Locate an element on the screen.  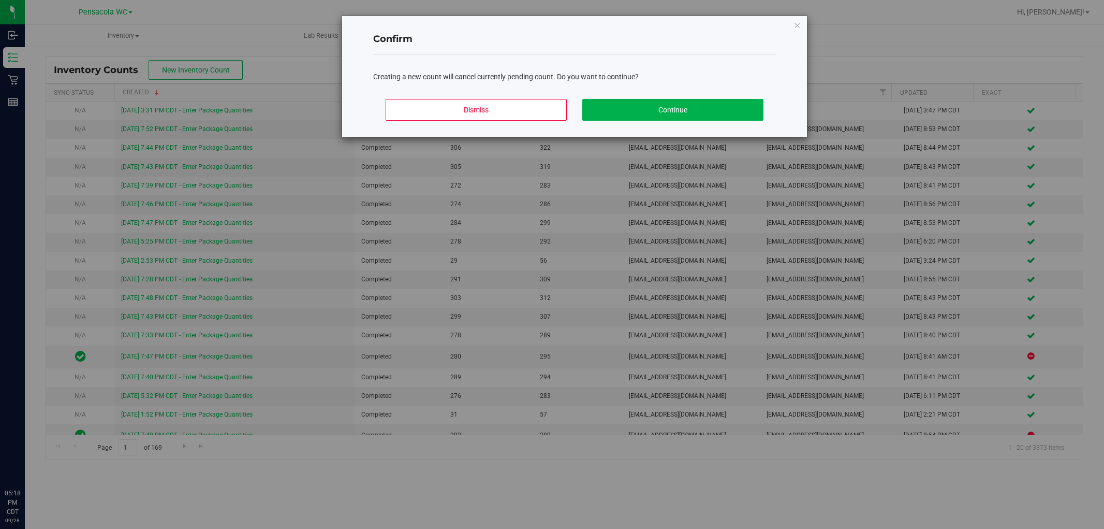
h4: Confirm is located at coordinates (575, 39).